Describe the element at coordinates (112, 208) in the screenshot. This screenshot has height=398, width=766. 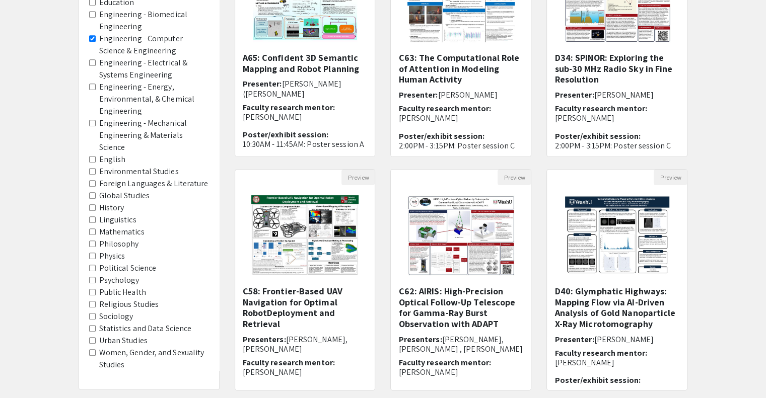
I see `label: History` at that location.